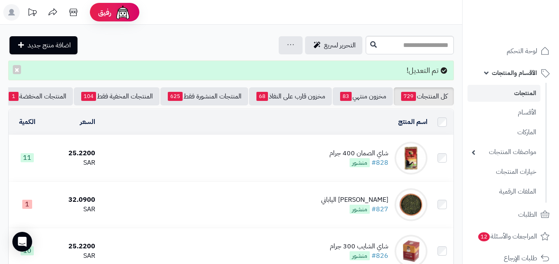 This screenshot has width=559, height=264. What do you see at coordinates (528, 215) in the screenshot?
I see `span: الطلبات` at bounding box center [528, 215].